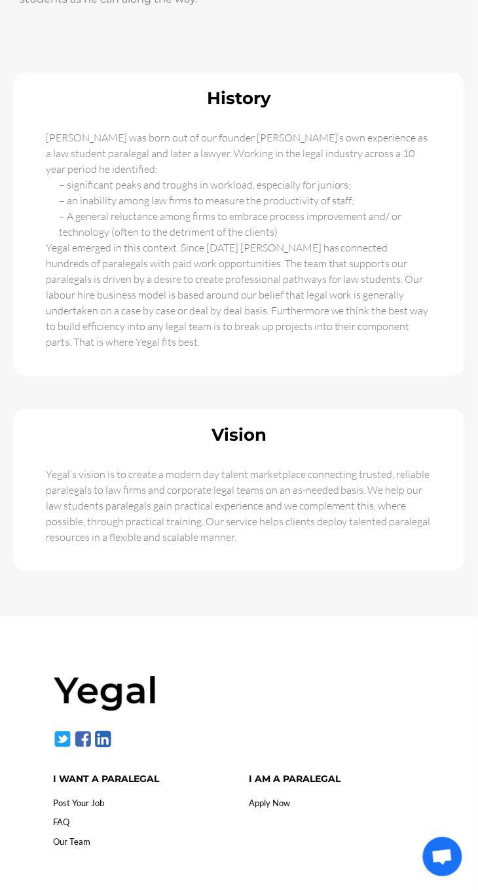 The image size is (478, 890). What do you see at coordinates (79, 803) in the screenshot?
I see `a: Post Your Job` at bounding box center [79, 803].